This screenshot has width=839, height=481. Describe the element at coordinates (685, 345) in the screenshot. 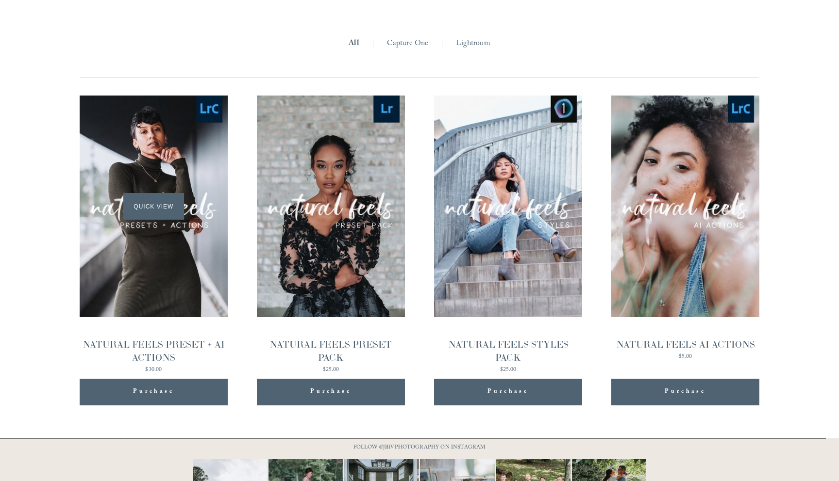

I see `div: NATURAL FEELS AI ACTIONS` at that location.